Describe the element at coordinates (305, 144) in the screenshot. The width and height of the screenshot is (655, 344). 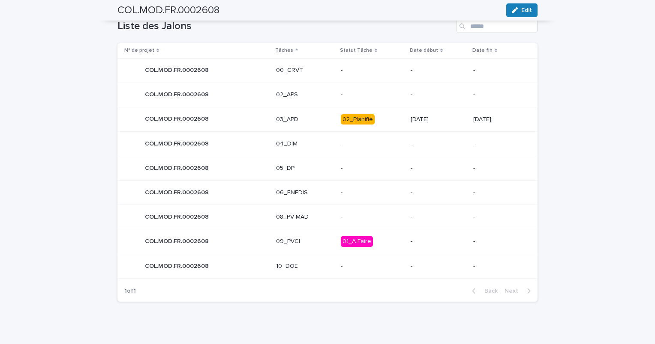
I see `p: 04_DIM` at that location.